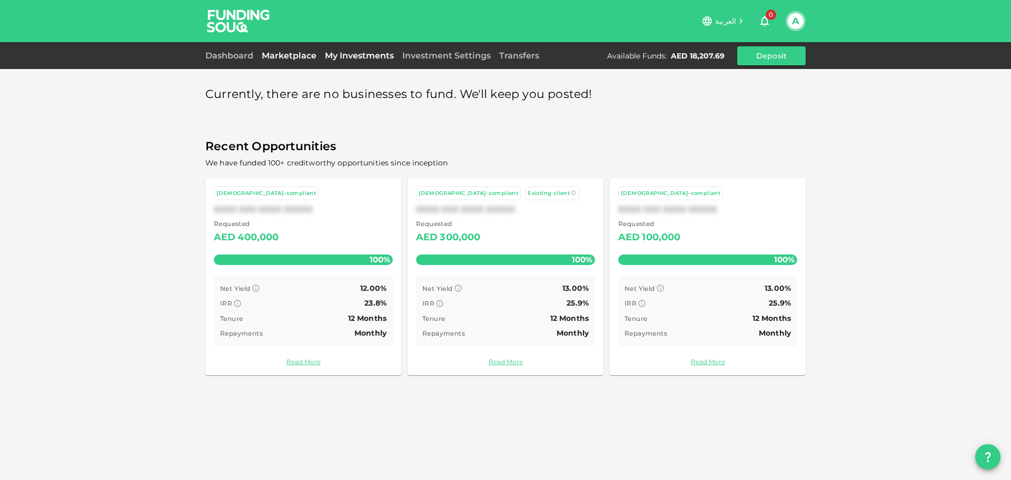 This screenshot has width=1011, height=480. I want to click on button: A, so click(796, 21).